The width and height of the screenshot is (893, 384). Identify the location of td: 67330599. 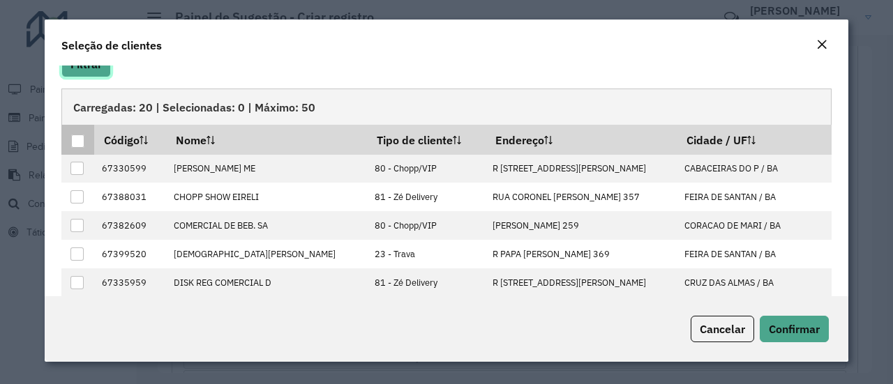
(130, 169).